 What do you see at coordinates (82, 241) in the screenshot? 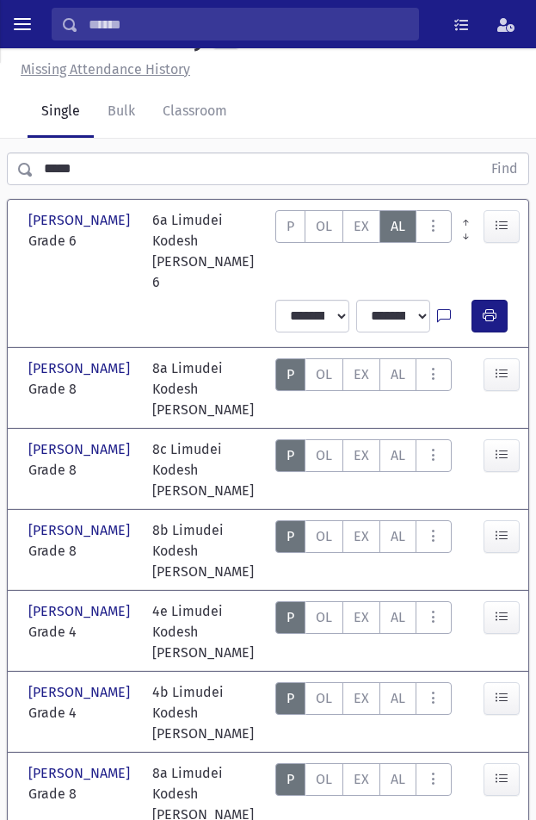
I see `span: Grade 6` at bounding box center [82, 241].